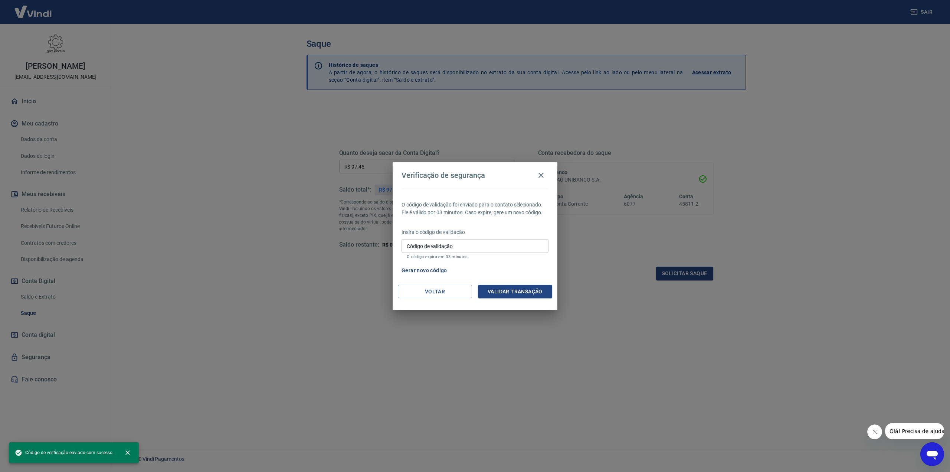  I want to click on span: Código de verificação enviado com sucesso., so click(64, 453).